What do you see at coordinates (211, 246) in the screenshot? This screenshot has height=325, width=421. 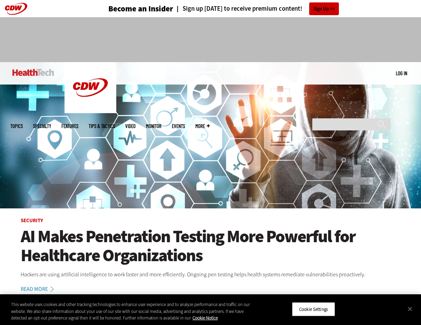 I see `a: AI Makes Penetration Testing More Powerful for Healthcare Organizations` at bounding box center [211, 246].